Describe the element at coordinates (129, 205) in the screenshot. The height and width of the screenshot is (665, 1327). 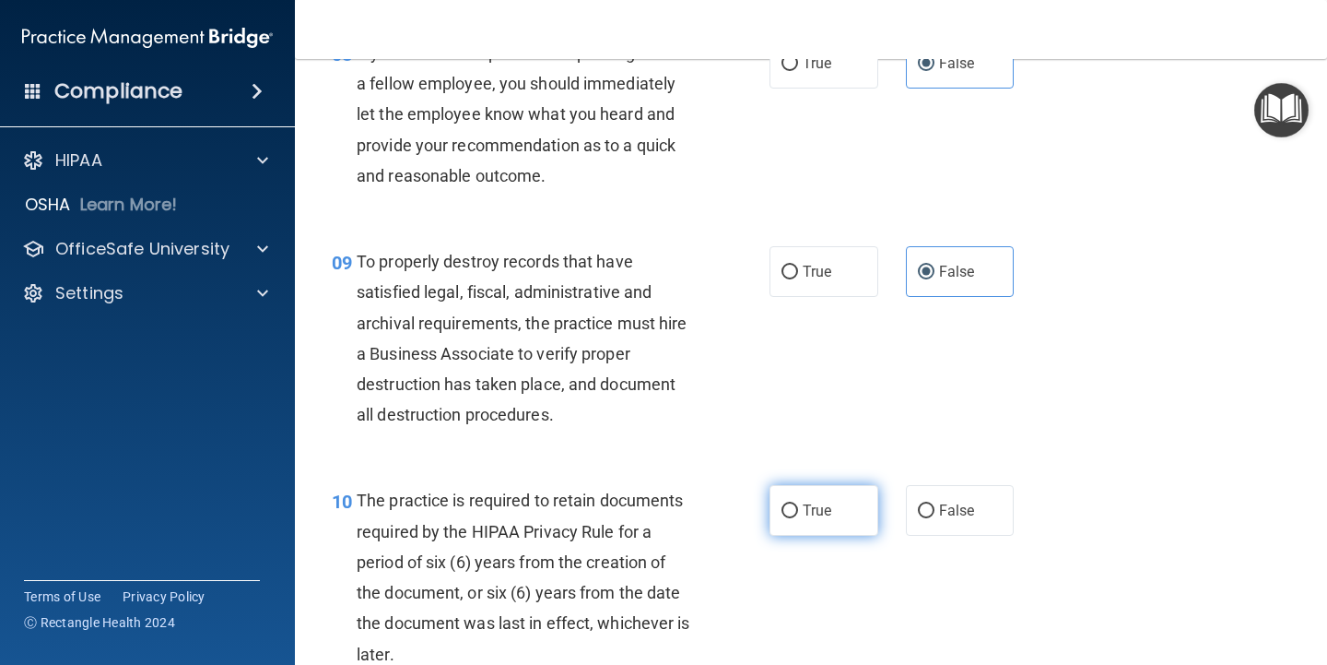
I see `p: Learn More!` at that location.